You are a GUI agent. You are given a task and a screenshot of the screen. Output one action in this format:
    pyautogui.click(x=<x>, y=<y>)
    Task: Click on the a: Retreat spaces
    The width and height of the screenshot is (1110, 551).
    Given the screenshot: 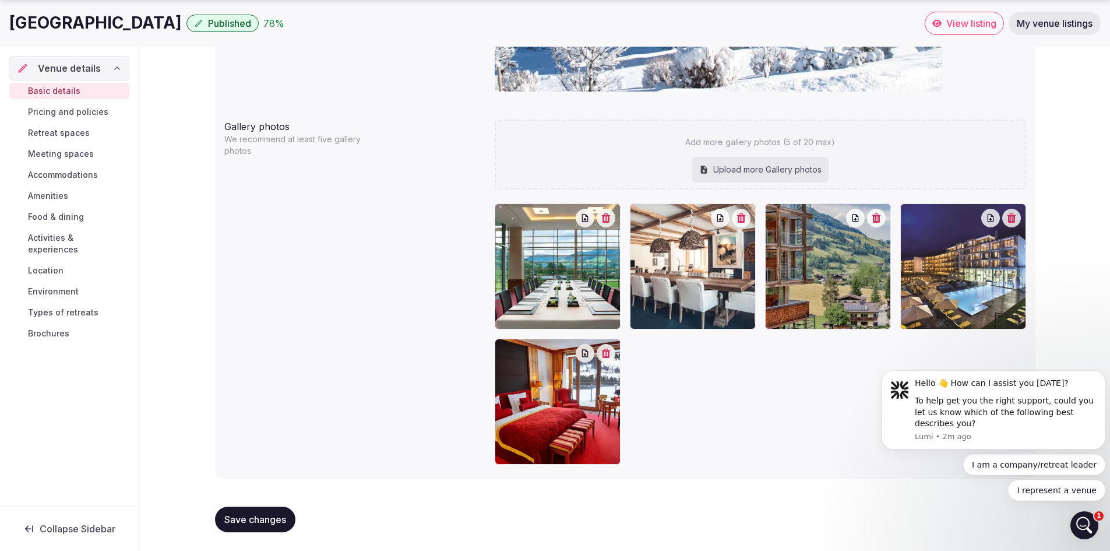 What is the action you would take?
    pyautogui.click(x=69, y=133)
    